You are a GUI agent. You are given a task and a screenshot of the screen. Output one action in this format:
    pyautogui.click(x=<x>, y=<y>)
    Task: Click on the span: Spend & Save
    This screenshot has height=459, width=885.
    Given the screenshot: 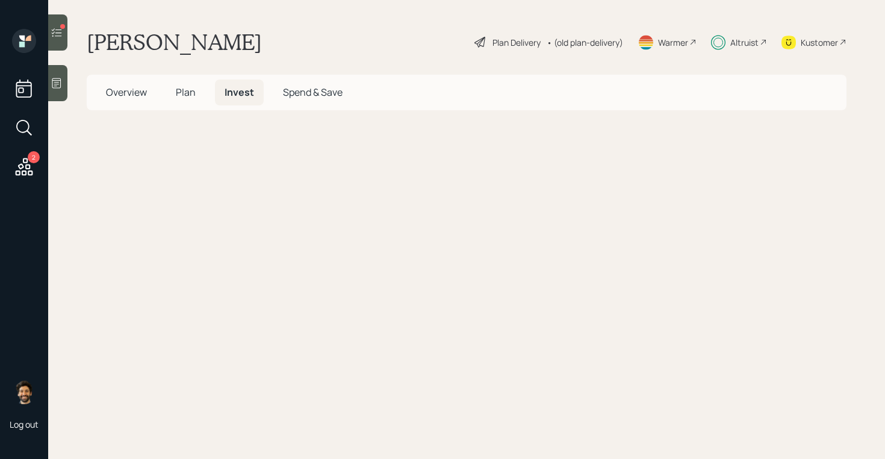 What is the action you would take?
    pyautogui.click(x=312, y=92)
    